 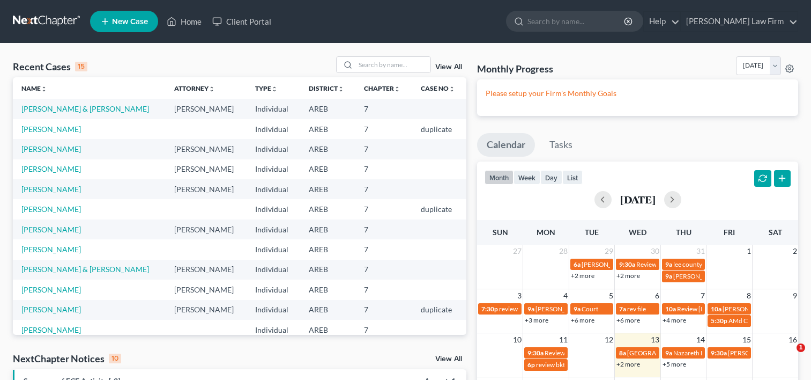 I want to click on a: Chapterunfold_more, so click(x=382, y=88).